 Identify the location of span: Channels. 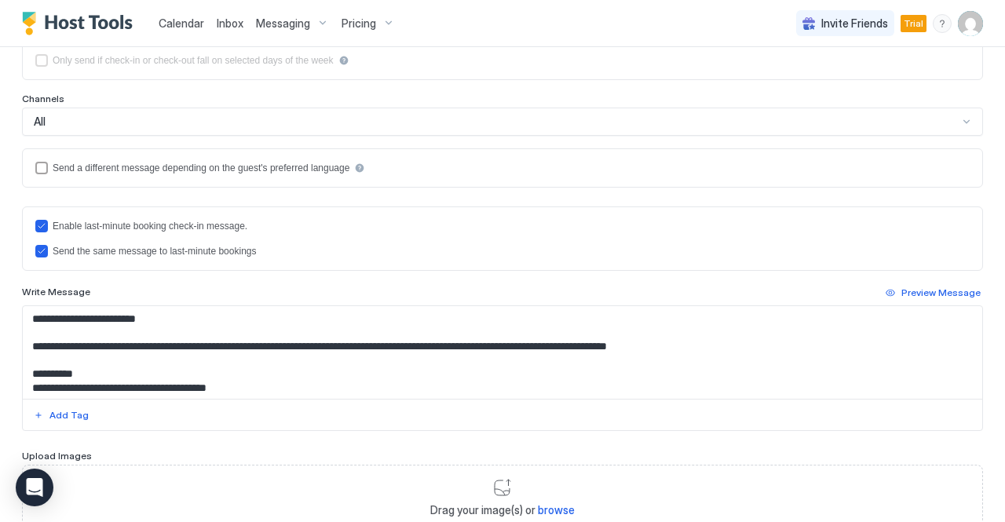
(43, 98).